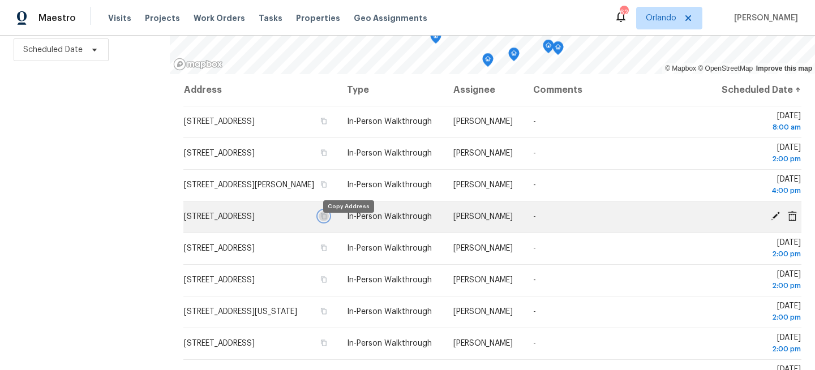 The height and width of the screenshot is (370, 815). Describe the element at coordinates (318, 18) in the screenshot. I see `span: Properties` at that location.